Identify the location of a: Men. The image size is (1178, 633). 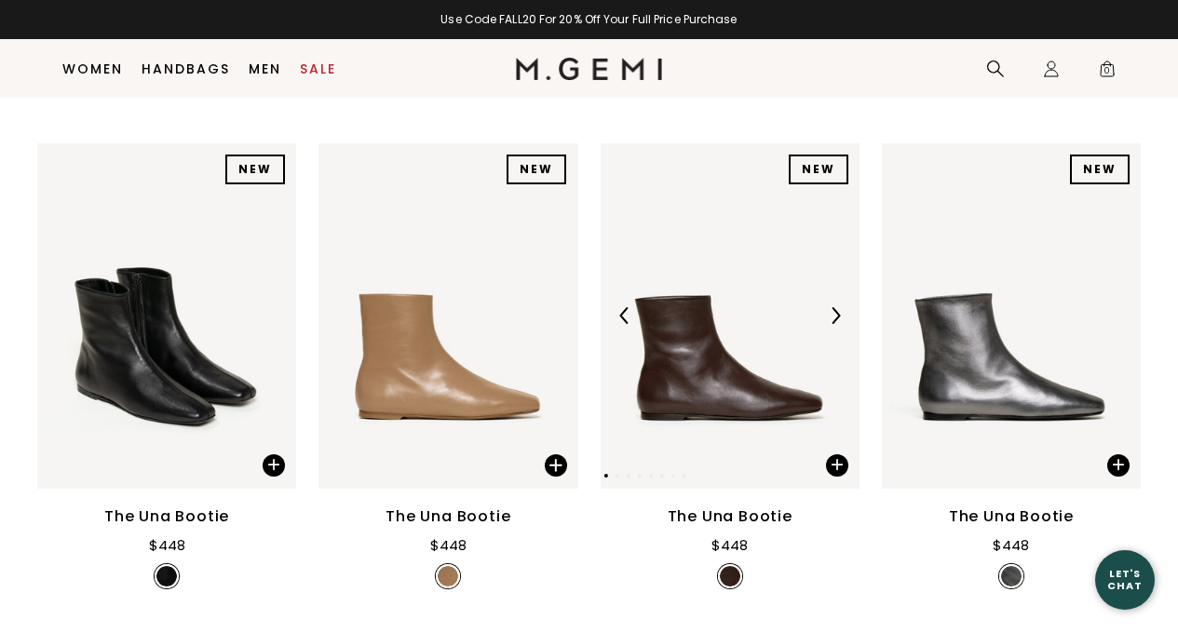
(264, 69).